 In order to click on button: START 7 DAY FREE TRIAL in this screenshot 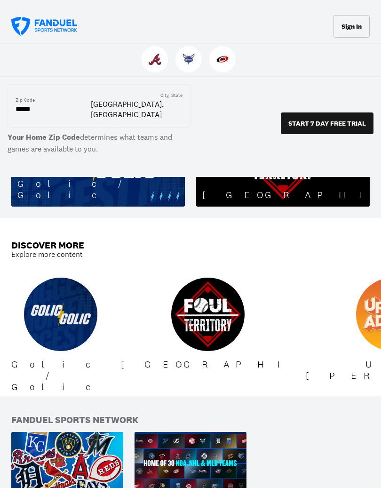, I will do `click(327, 123)`.